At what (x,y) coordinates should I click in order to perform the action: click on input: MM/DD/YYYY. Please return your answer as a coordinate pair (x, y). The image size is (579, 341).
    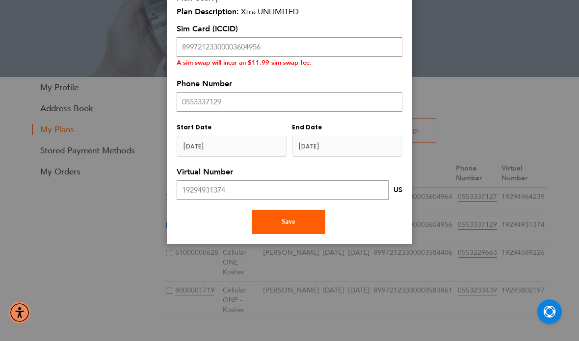
    Looking at the image, I should click on (347, 146).